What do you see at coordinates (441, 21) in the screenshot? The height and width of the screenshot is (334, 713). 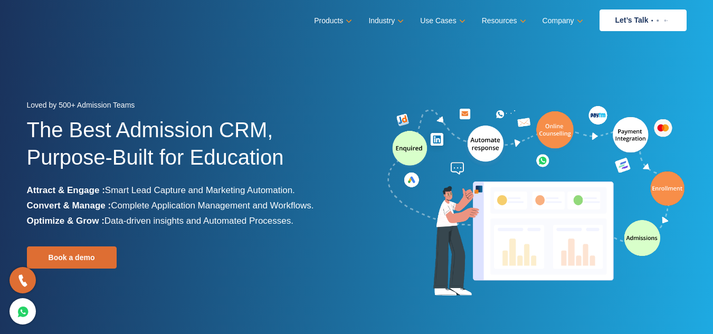 I see `a: Use Cases` at bounding box center [441, 21].